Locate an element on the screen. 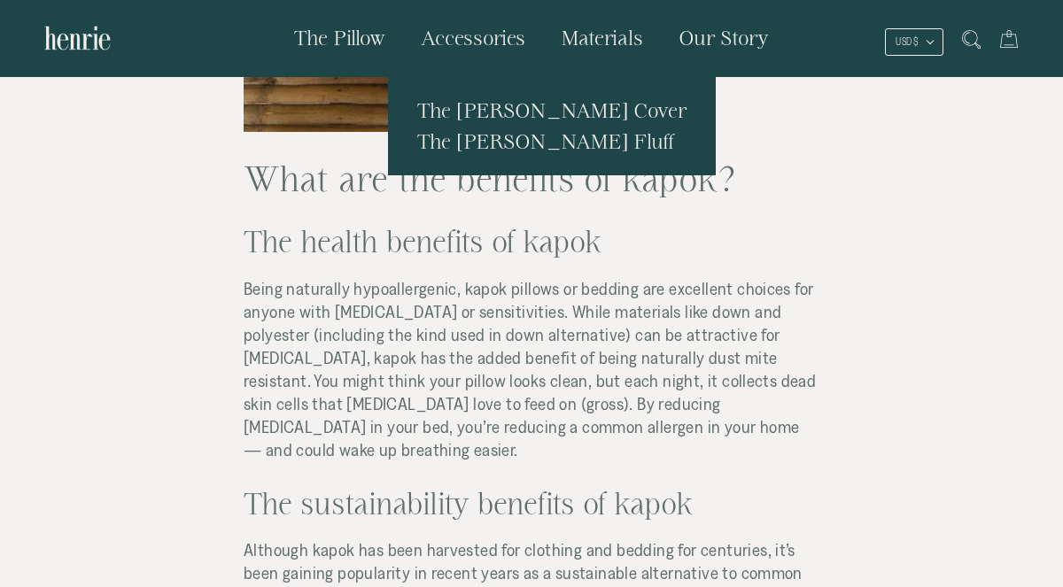 This screenshot has height=587, width=1063. span: The sustainability benefits of kapok is located at coordinates (469, 504).